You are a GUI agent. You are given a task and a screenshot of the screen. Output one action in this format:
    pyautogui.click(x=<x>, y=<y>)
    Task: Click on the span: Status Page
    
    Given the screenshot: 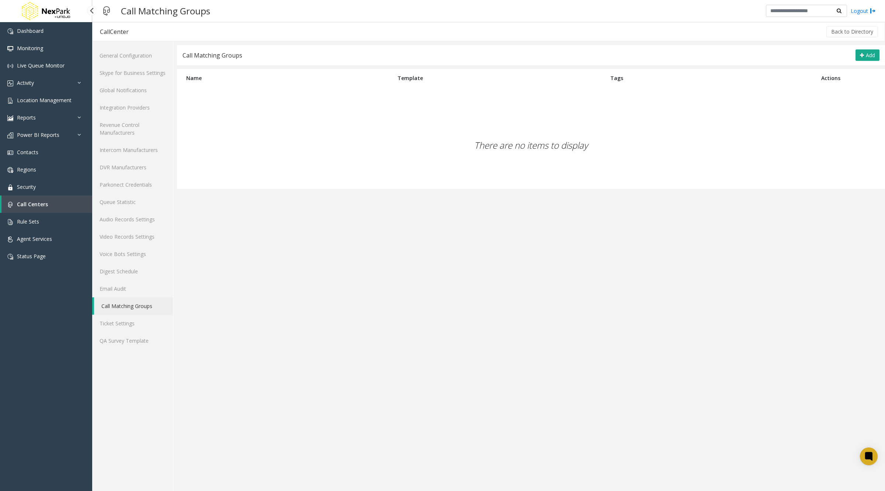 What is the action you would take?
    pyautogui.click(x=31, y=256)
    